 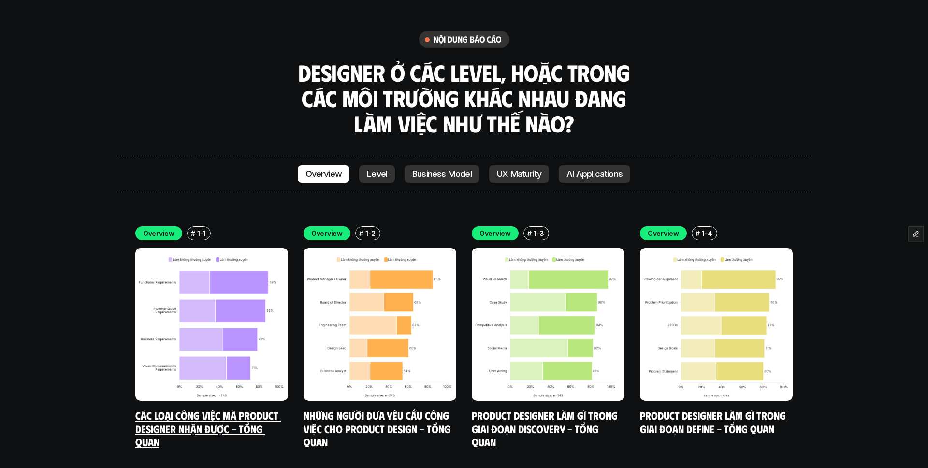 I want to click on p: AI Applications, so click(x=594, y=174).